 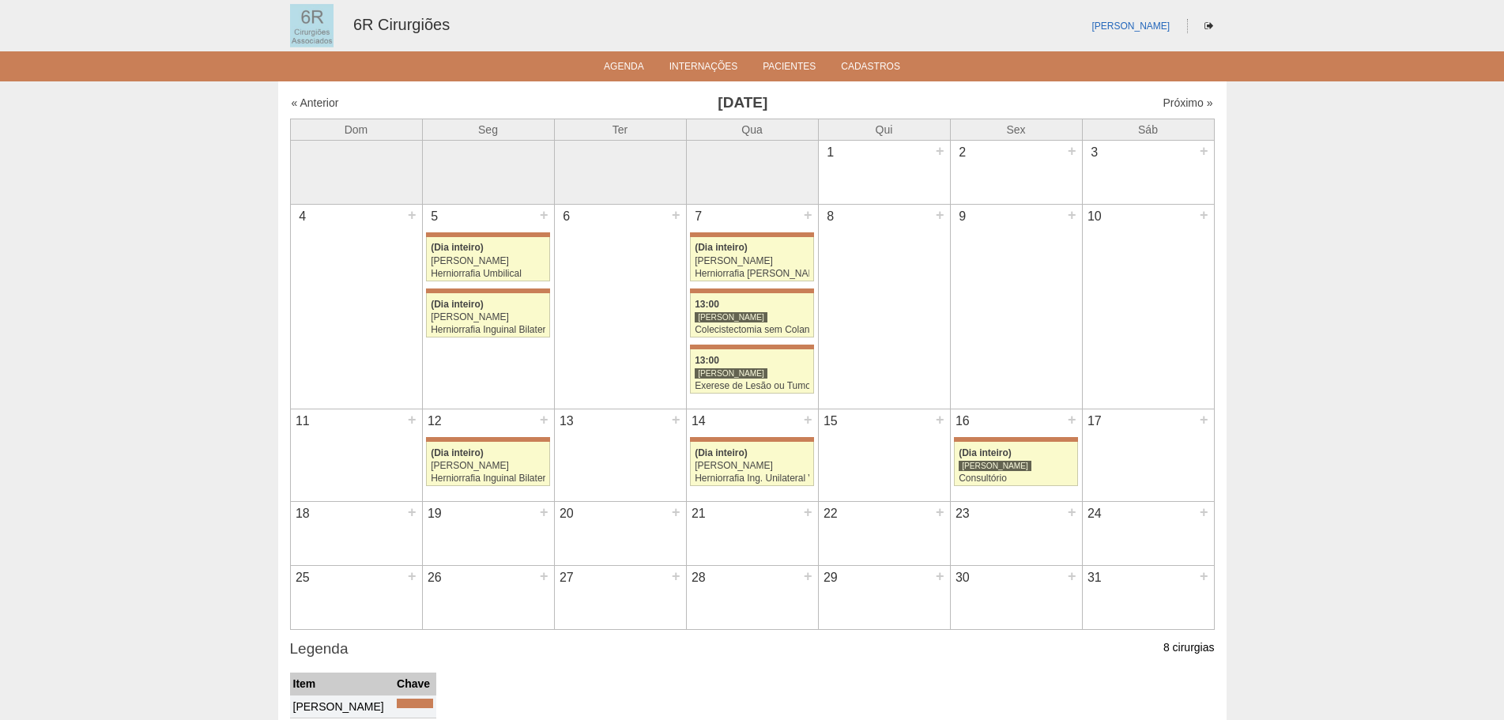 I want to click on th: Dom, so click(x=356, y=129).